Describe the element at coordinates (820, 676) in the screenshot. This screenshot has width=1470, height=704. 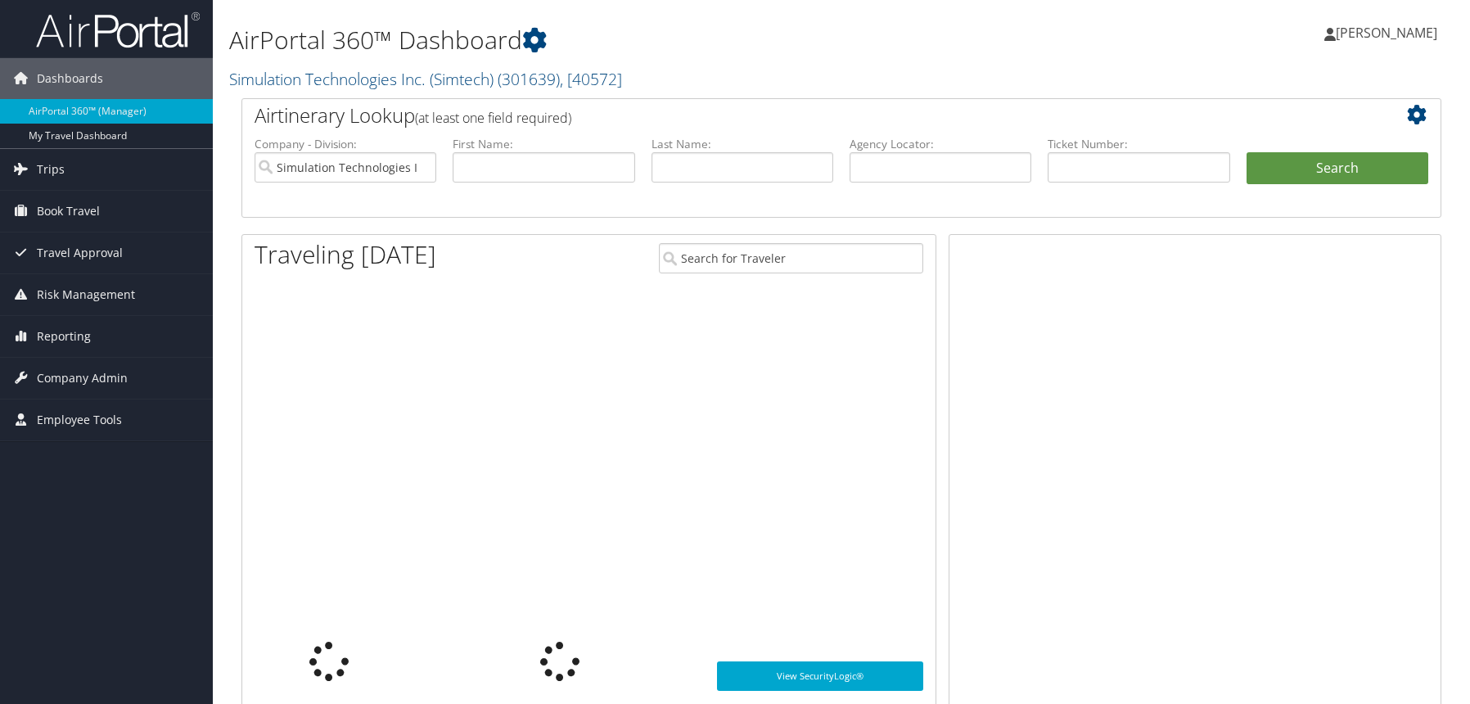
I see `a: View SecurityLogic®` at that location.